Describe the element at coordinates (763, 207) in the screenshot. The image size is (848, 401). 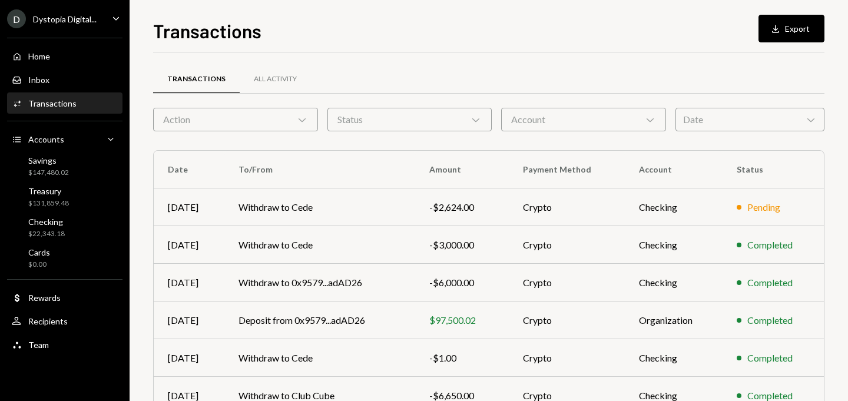
I see `div: Pending` at that location.